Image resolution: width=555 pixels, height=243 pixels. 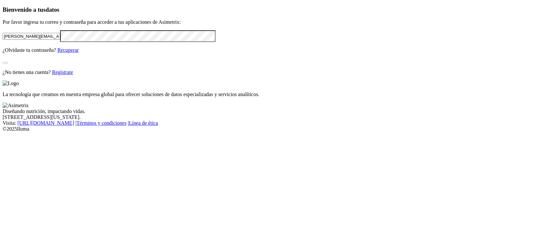 What do you see at coordinates (278, 10) in the screenshot?
I see `h3: Bienvenido a tus` at bounding box center [278, 10].